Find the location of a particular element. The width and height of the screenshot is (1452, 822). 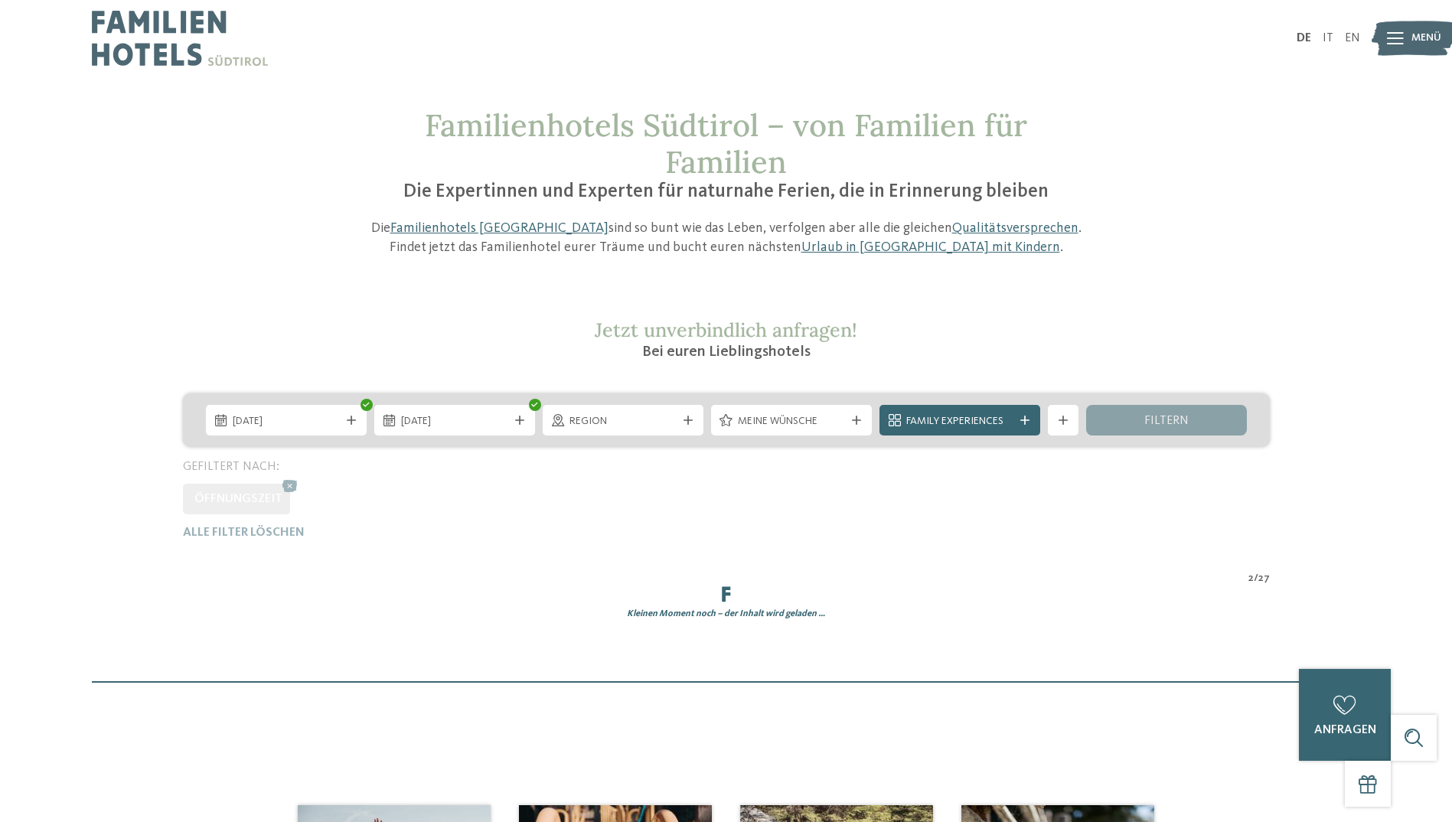

a: Qualitätsversprechen is located at coordinates (1015, 228).